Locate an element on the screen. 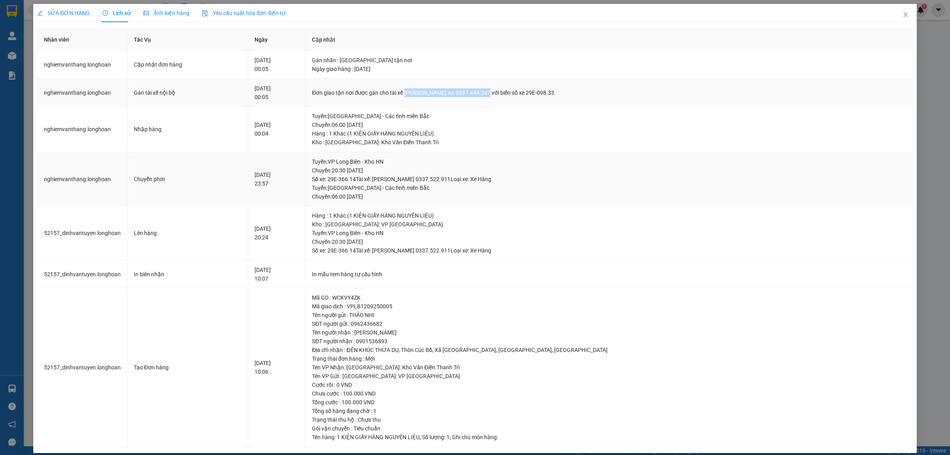 The height and width of the screenshot is (455, 950). img: icon is located at coordinates (205, 13).